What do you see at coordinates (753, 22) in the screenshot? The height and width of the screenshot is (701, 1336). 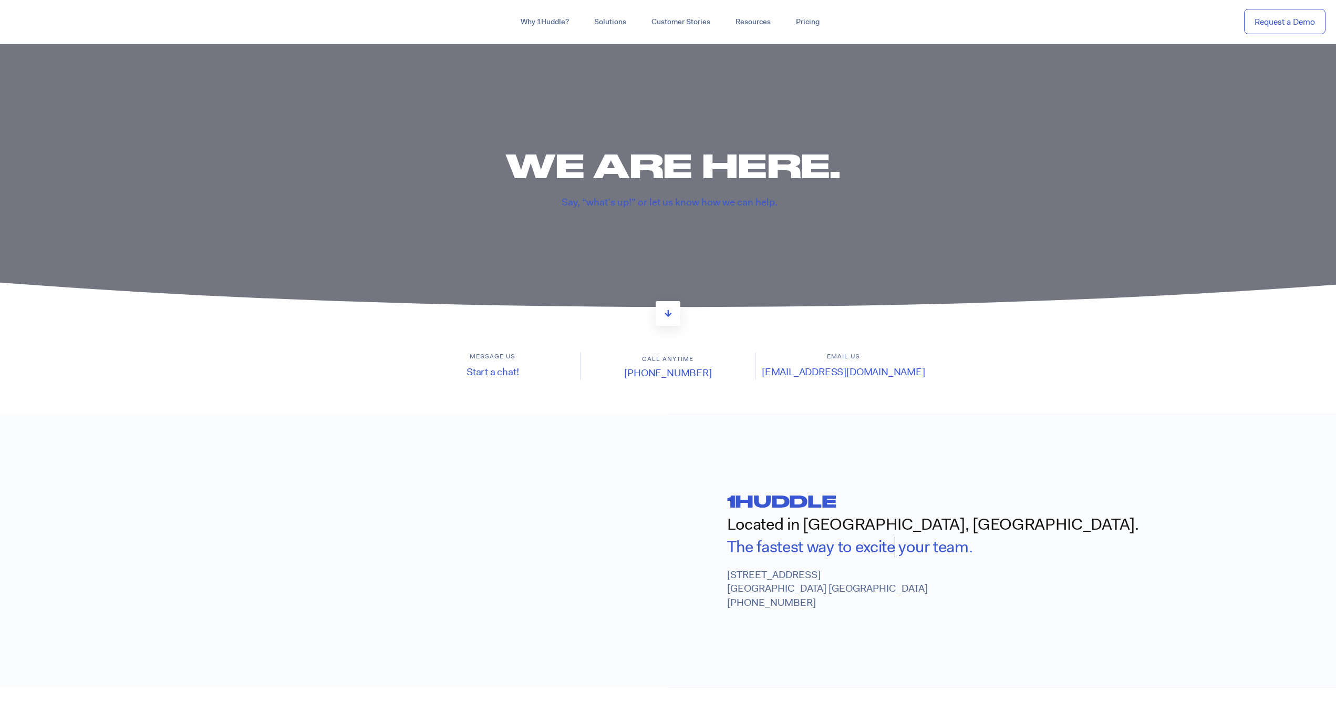 I see `a: Resources` at bounding box center [753, 22].